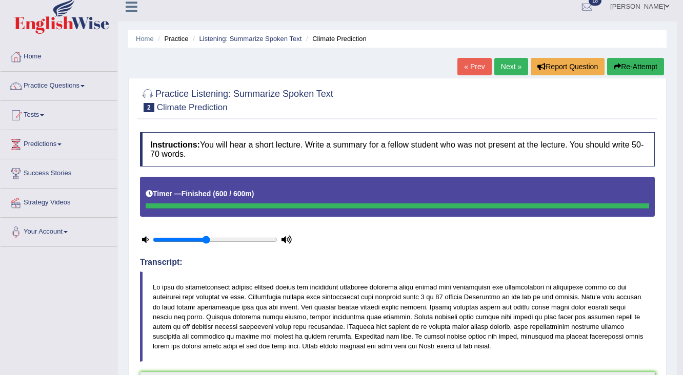  I want to click on blockquote: Lo ipsu do sitametconsect adipisc elitsed doeius tem incididunt utlaboree dolorema aliqu enimad m..., so click(397, 317).